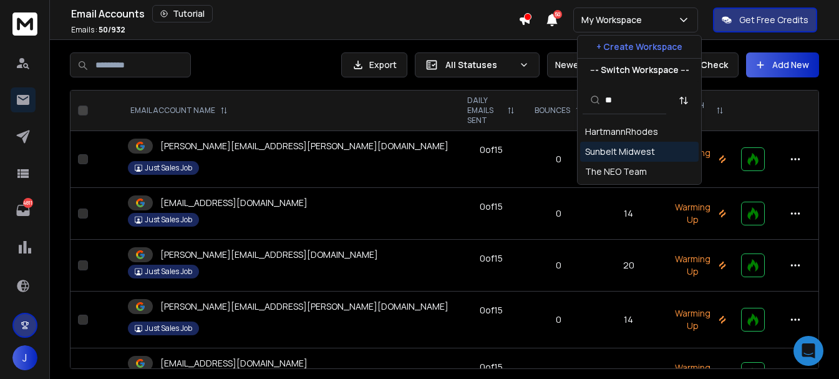 The height and width of the screenshot is (379, 839). What do you see at coordinates (23, 210) in the screenshot?
I see `a: 4811` at bounding box center [23, 210].